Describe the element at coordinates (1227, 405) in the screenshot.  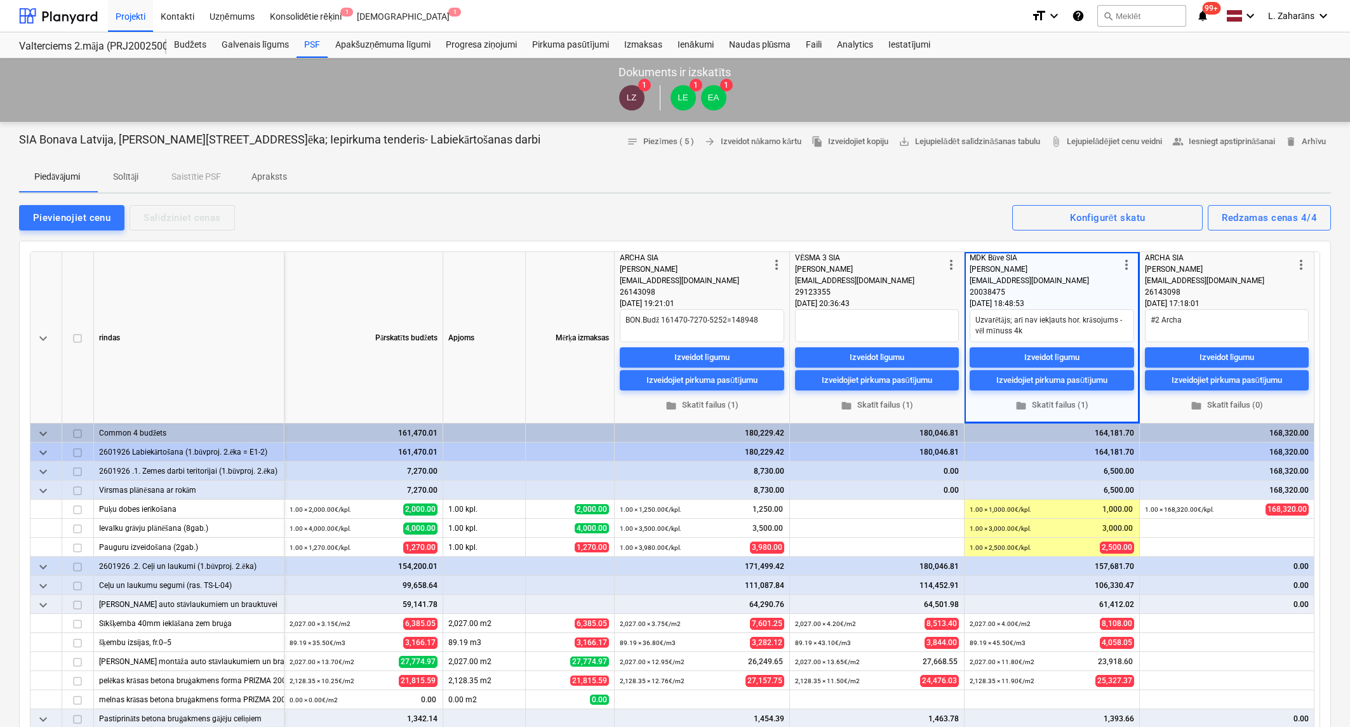
I see `button: Skatīt failus (0)` at that location.